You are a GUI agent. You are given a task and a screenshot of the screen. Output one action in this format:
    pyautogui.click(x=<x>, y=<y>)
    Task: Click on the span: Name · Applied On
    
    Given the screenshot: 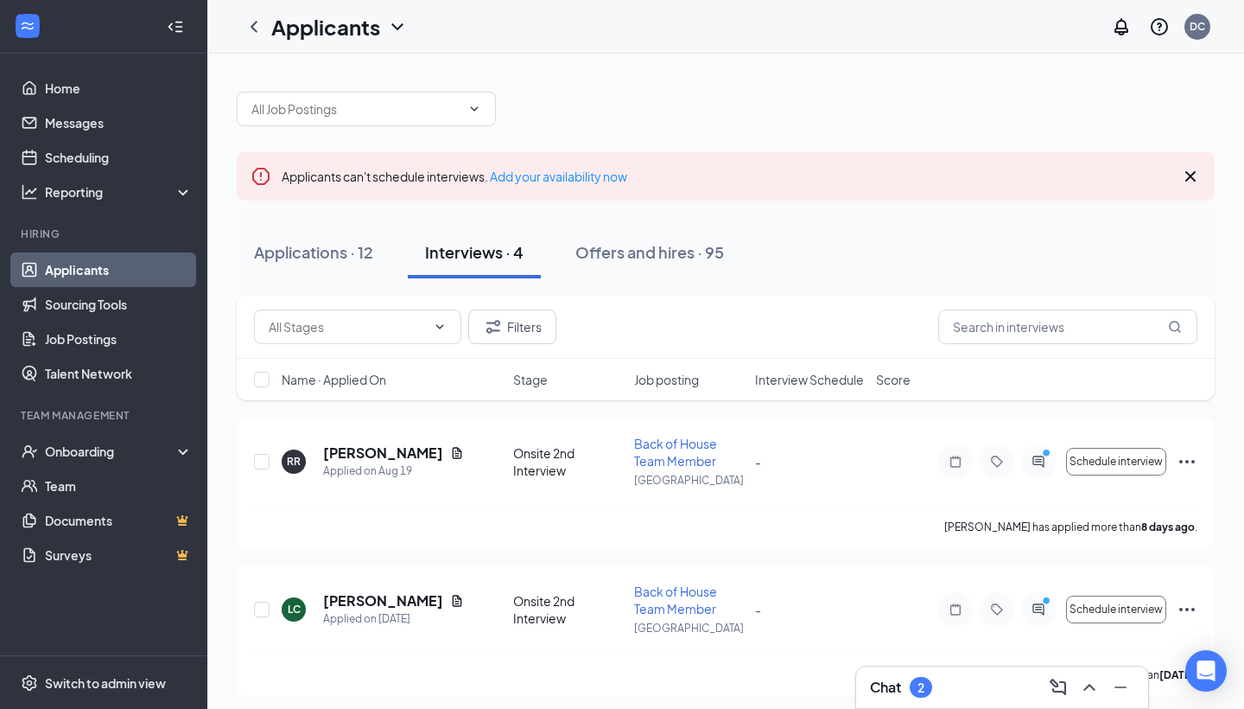 What is the action you would take?
    pyautogui.click(x=334, y=379)
    